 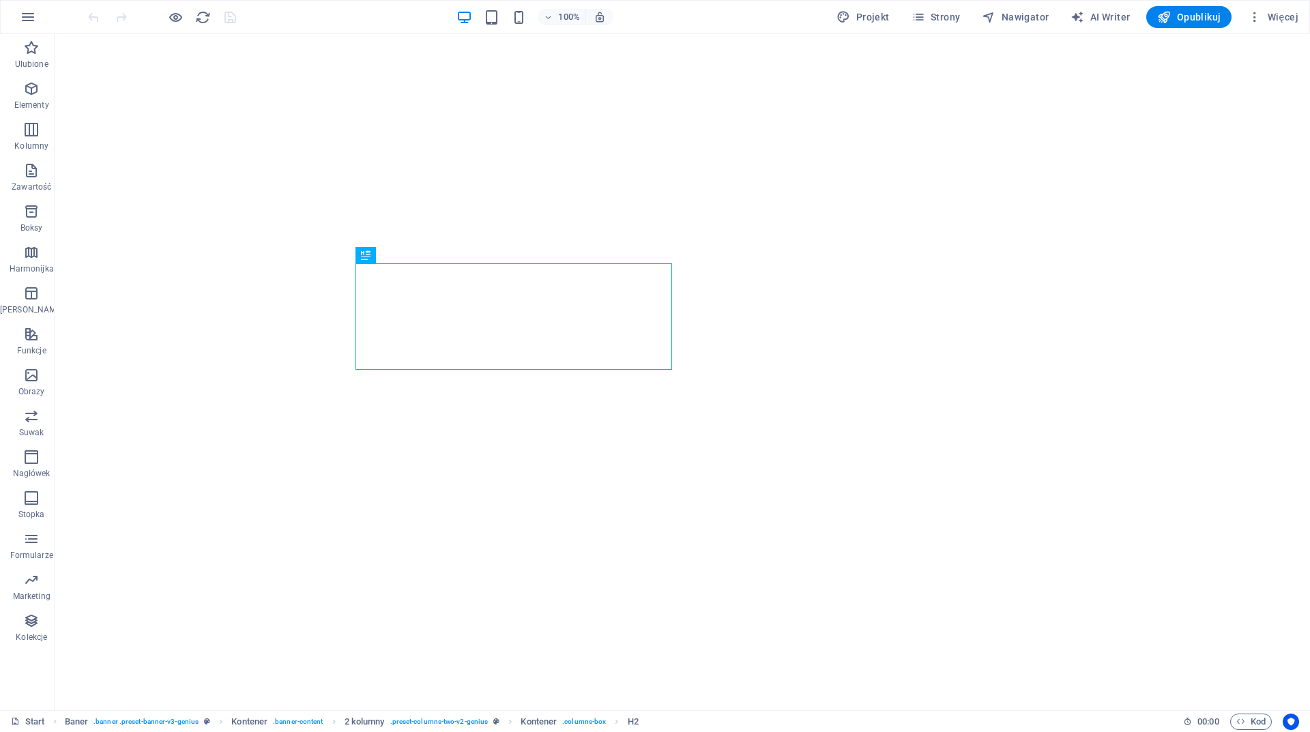 What do you see at coordinates (203, 17) in the screenshot?
I see `i: Przeładuj stronę` at bounding box center [203, 17].